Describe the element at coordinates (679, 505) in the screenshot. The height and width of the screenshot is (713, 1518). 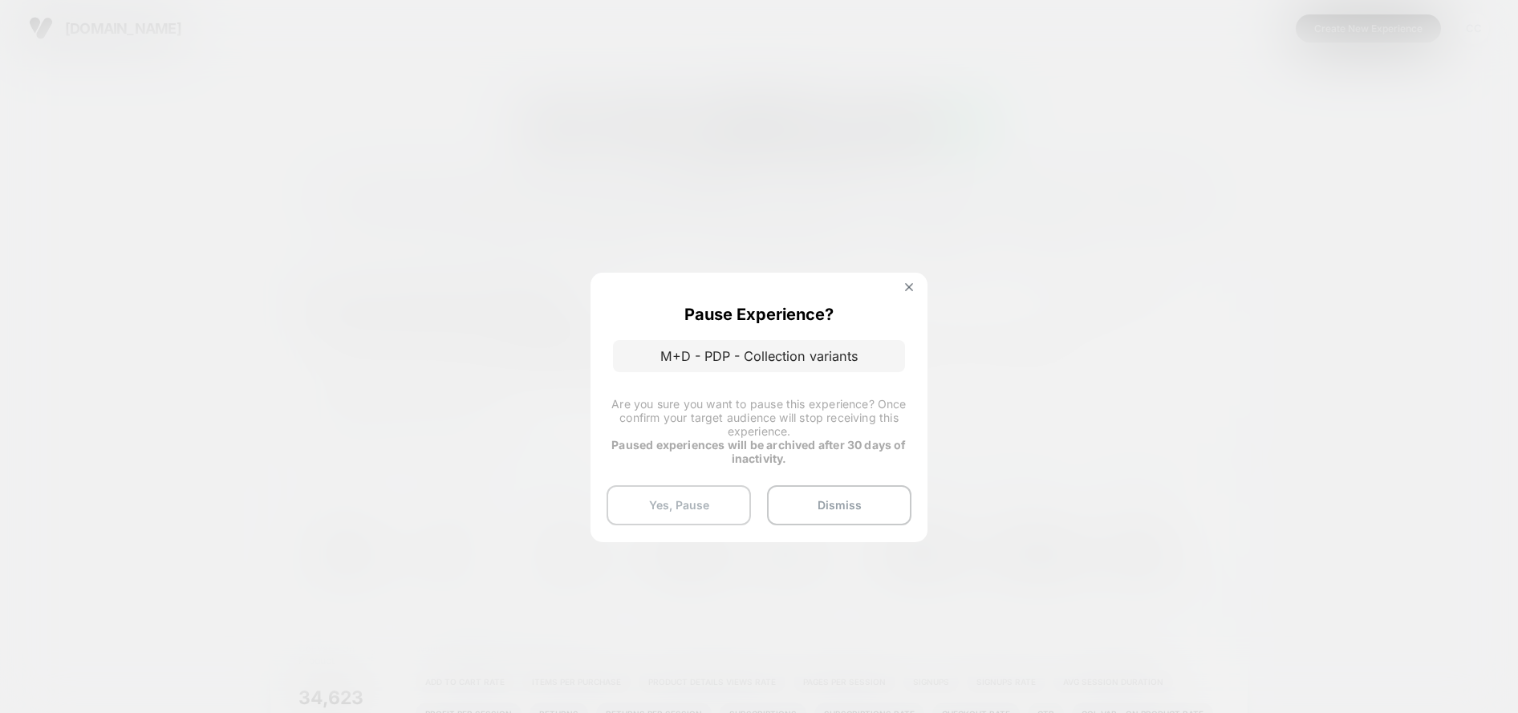
I see `button: Yes, Pause` at that location.